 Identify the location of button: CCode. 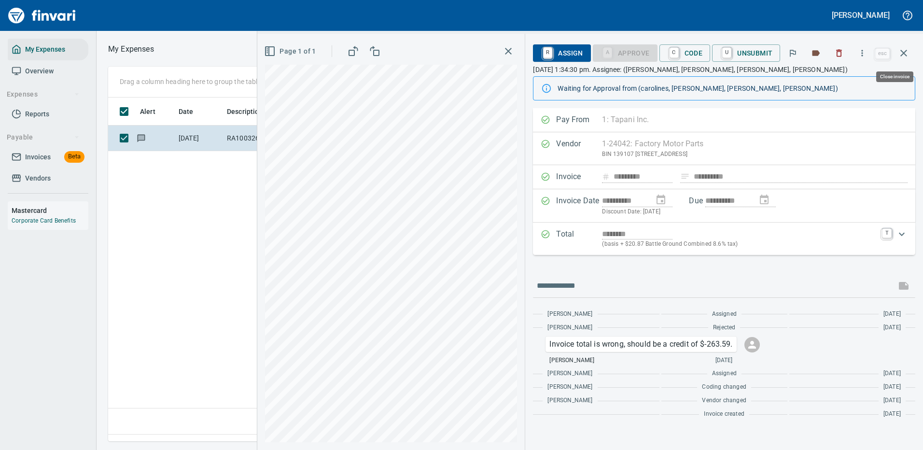
(685, 53).